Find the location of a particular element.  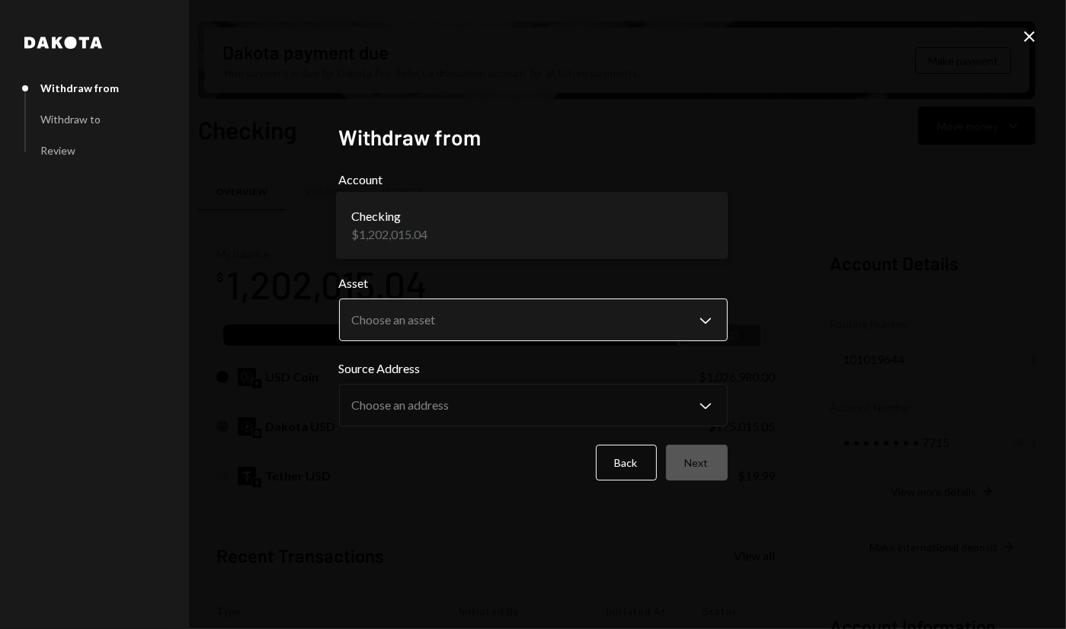

label: Asset is located at coordinates (533, 283).